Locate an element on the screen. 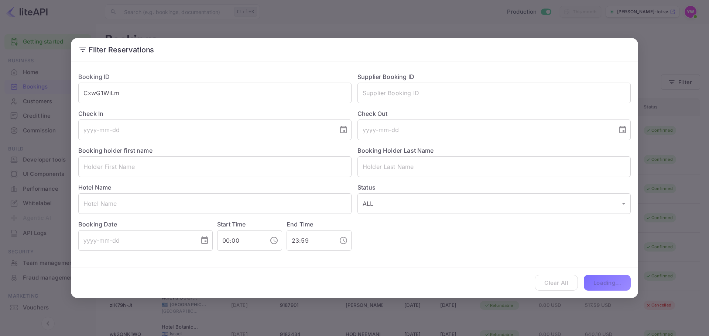  input: Holder Last Name is located at coordinates (494, 167).